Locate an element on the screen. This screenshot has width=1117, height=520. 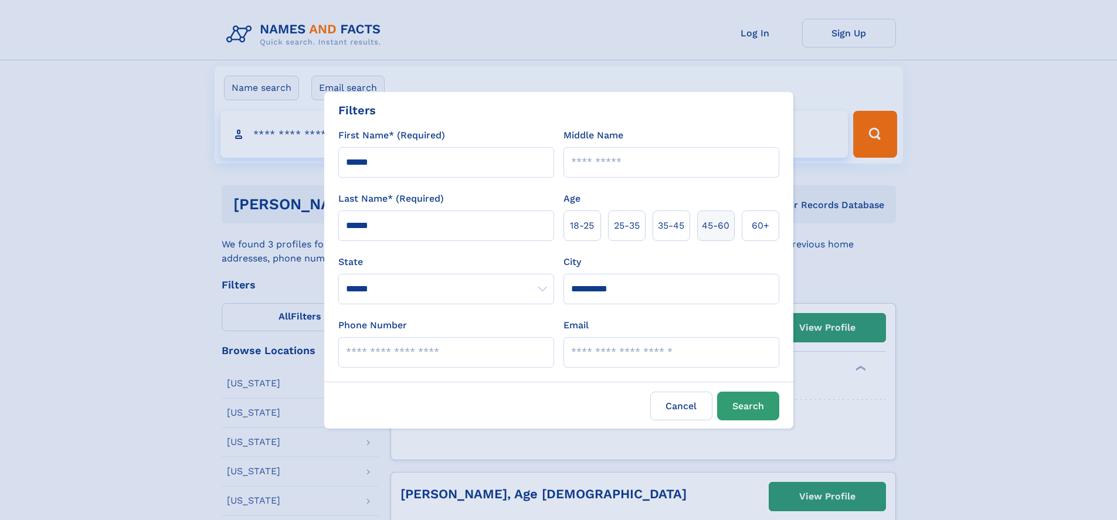
label: Phone Number is located at coordinates (372, 325).